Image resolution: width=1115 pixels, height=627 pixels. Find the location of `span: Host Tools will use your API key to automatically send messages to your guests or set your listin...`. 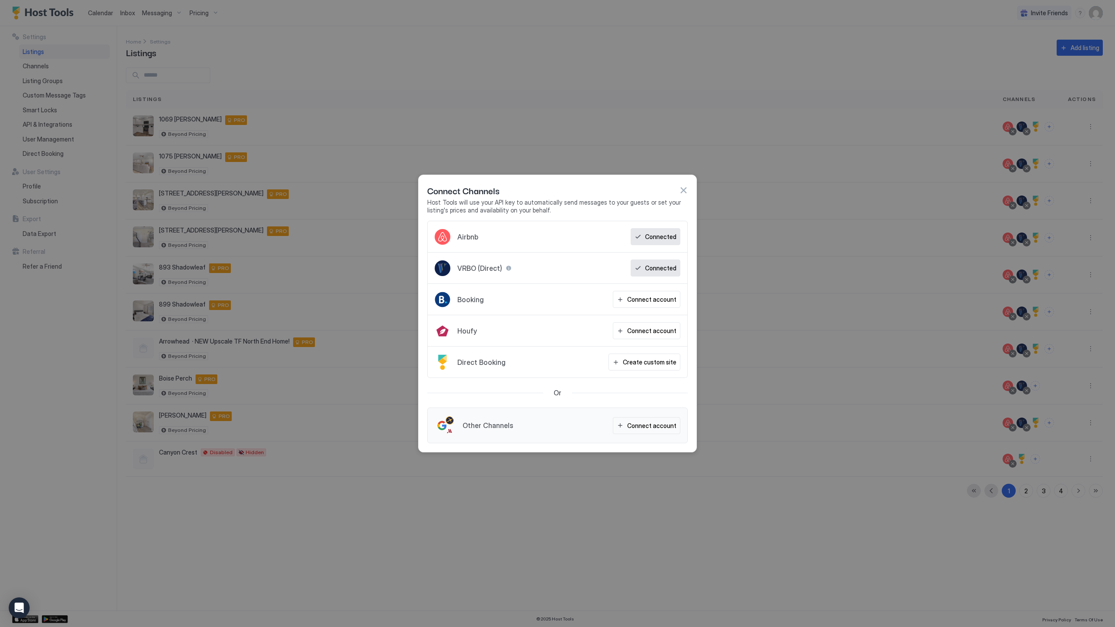

span: Host Tools will use your API key to automatically send messages to your guests or set your listin... is located at coordinates (557, 206).